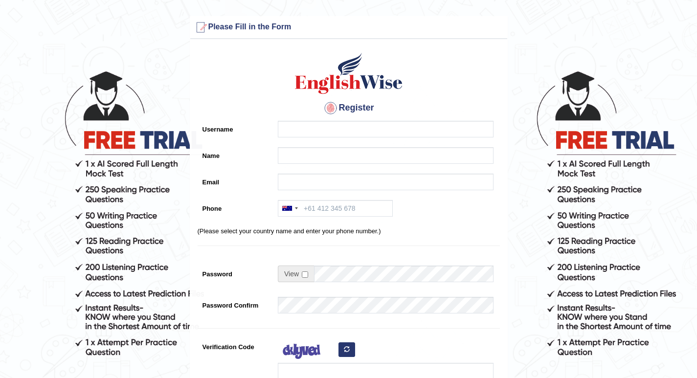 The height and width of the screenshot is (378, 697). Describe the element at coordinates (235, 272) in the screenshot. I see `label: Password` at that location.